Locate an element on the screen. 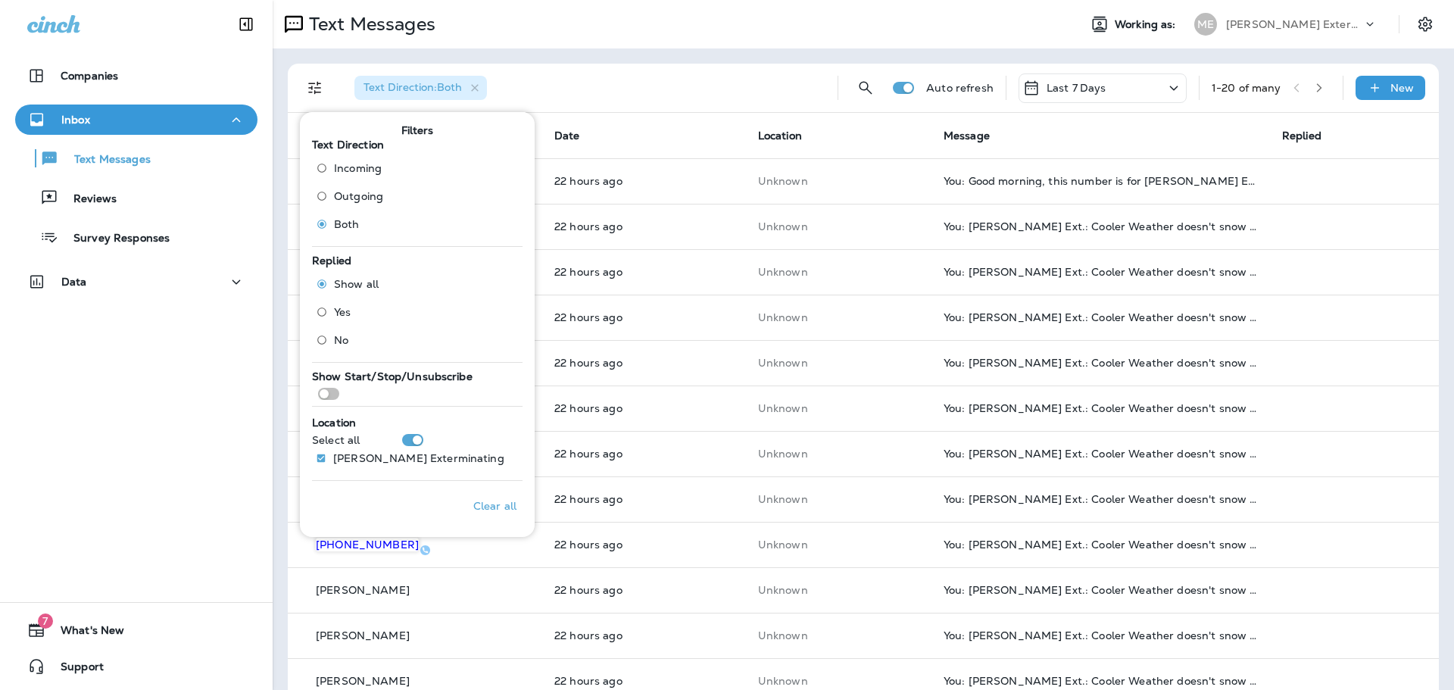  button: Data is located at coordinates (136, 282).